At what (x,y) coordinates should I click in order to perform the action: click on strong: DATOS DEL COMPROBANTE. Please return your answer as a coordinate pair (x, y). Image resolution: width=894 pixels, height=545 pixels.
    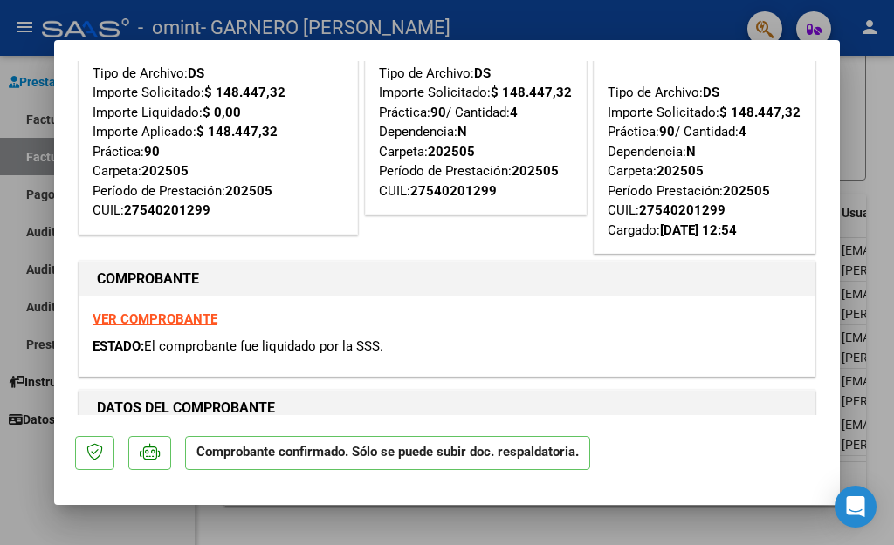
    Looking at the image, I should click on (186, 408).